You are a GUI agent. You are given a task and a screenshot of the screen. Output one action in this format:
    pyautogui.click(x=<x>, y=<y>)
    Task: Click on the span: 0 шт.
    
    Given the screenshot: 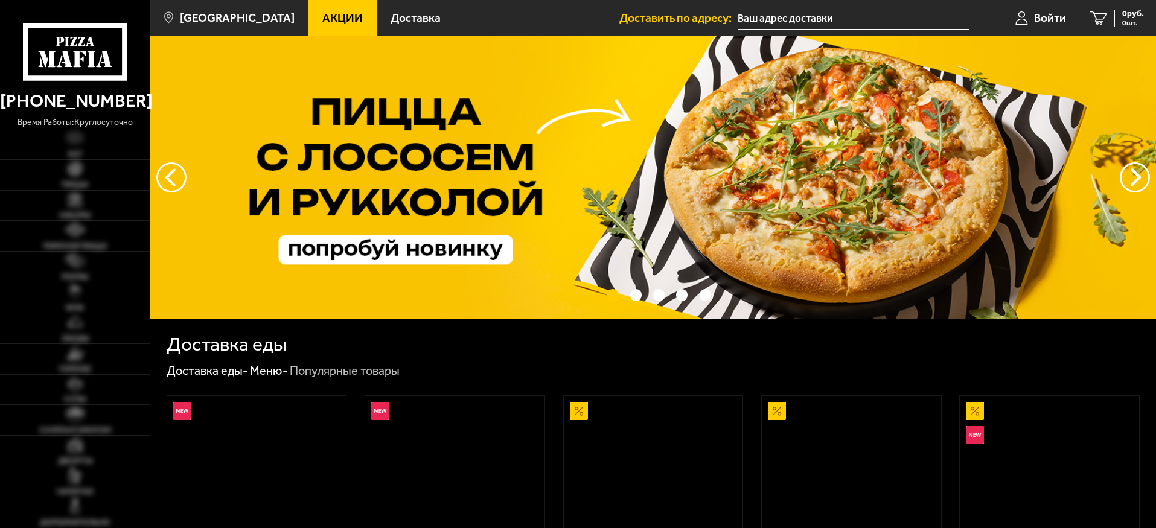 What is the action you would take?
    pyautogui.click(x=1133, y=23)
    